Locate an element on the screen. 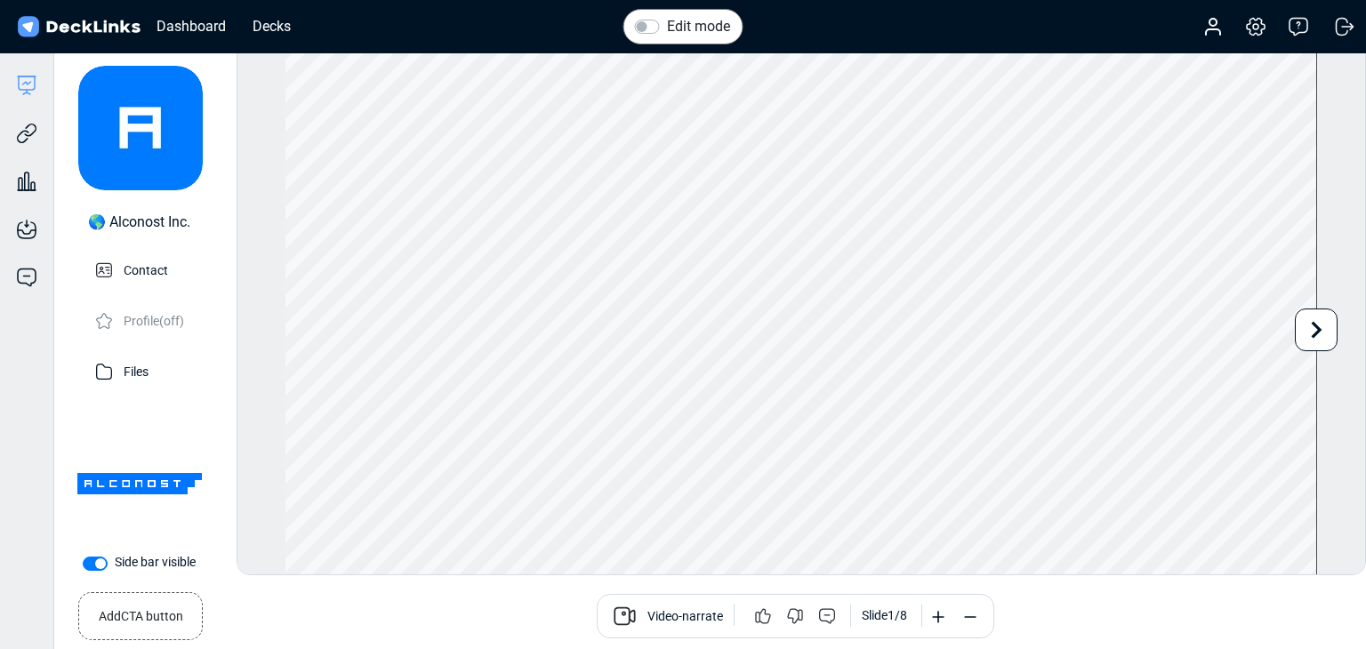 This screenshot has width=1366, height=649. div: Dashboard is located at coordinates (191, 26).